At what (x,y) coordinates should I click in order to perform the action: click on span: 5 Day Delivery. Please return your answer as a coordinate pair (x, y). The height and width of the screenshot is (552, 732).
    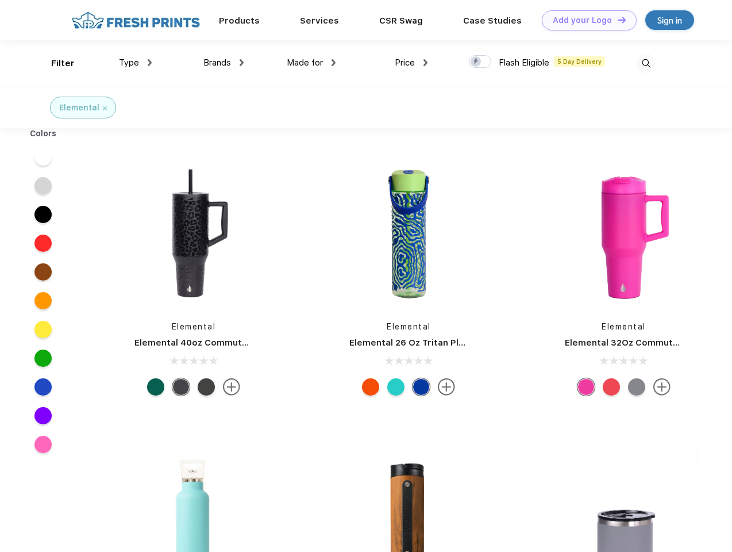
    Looking at the image, I should click on (579, 61).